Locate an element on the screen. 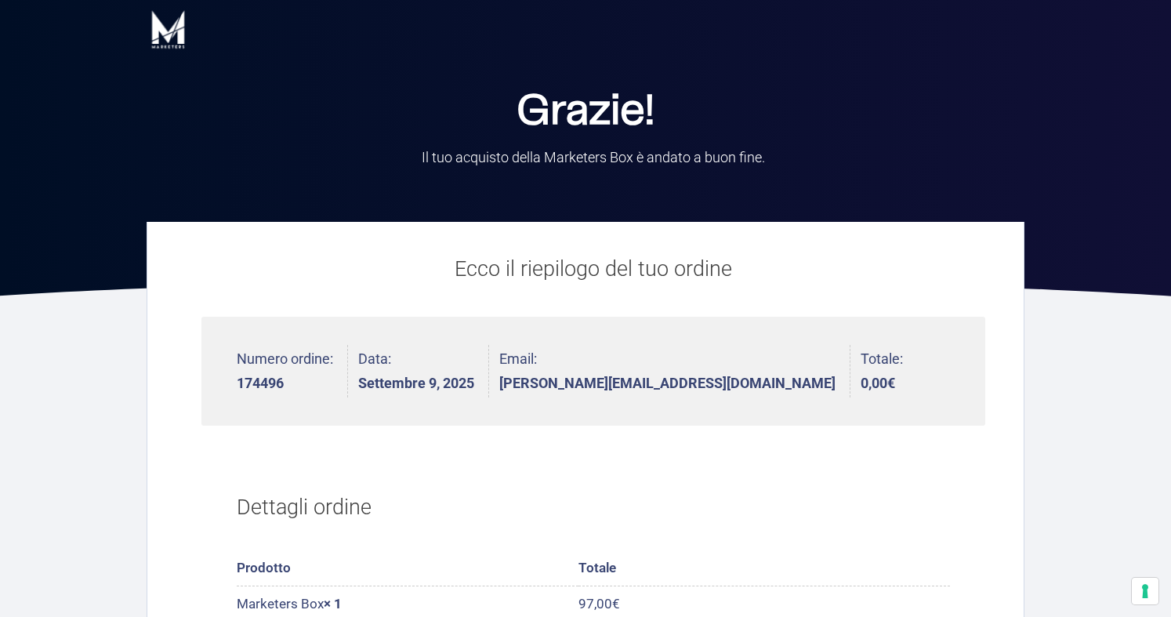 This screenshot has height=617, width=1171. li: Email: is located at coordinates (675, 371).